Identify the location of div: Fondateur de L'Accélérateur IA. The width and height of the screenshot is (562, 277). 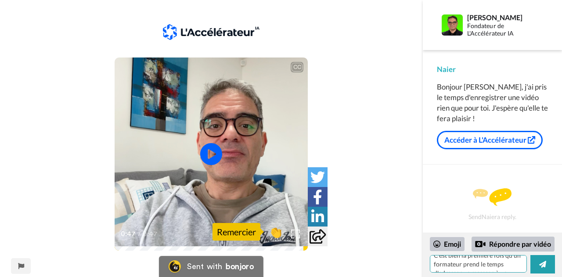
(502, 30).